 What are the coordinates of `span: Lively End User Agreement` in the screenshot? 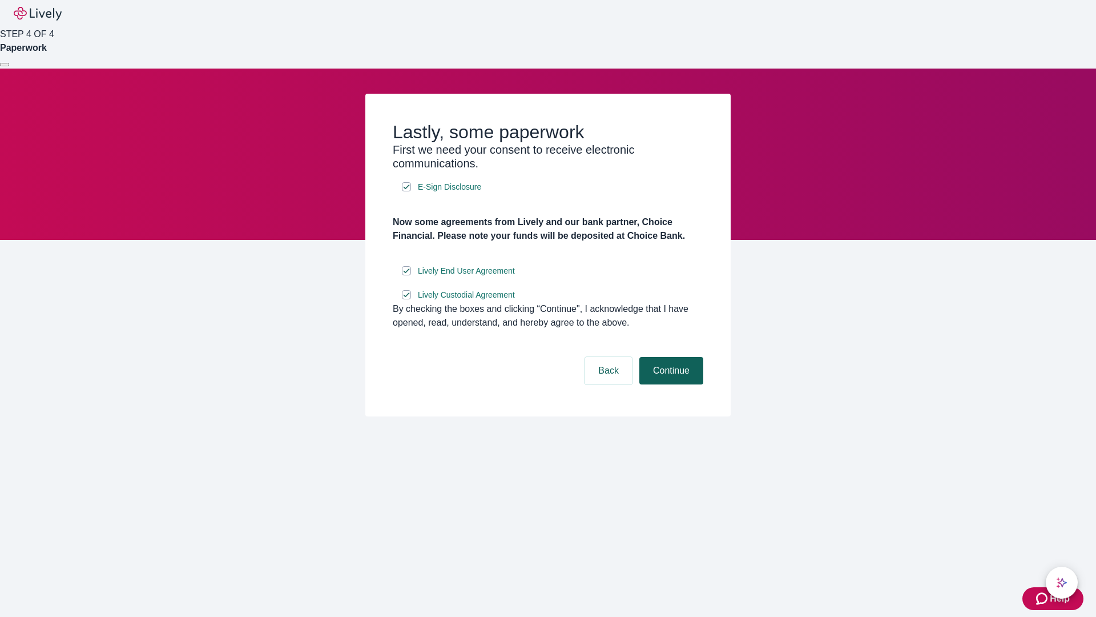 It's located at (466, 271).